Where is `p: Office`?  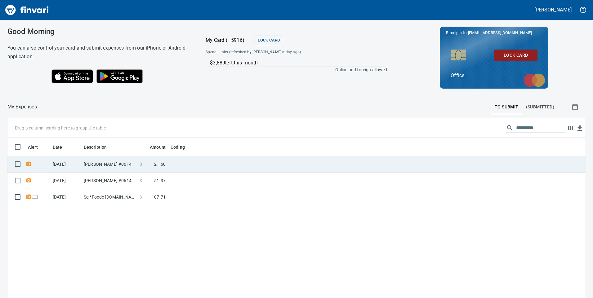 p: Office is located at coordinates (494, 76).